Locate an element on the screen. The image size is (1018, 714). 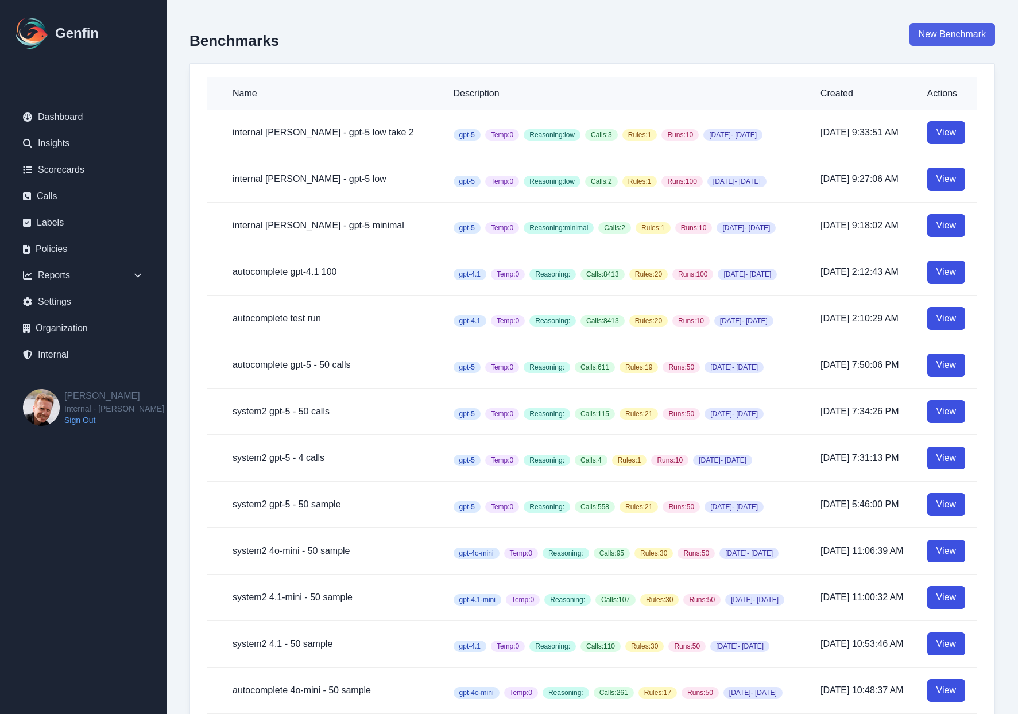
span: Calls: 261 is located at coordinates (614, 693).